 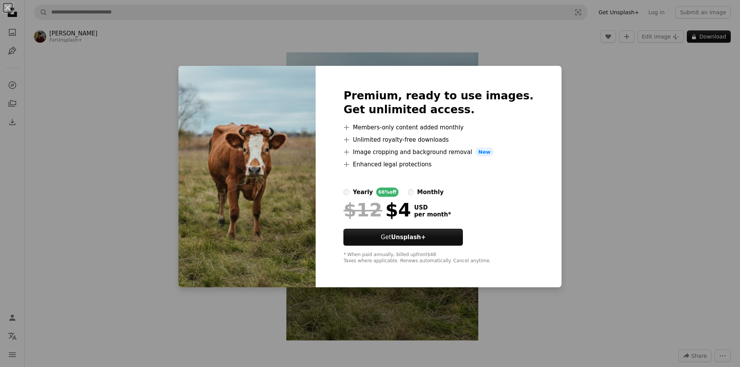 I want to click on h2: Premium, ready to use images. Get unlimited access., so click(x=438, y=103).